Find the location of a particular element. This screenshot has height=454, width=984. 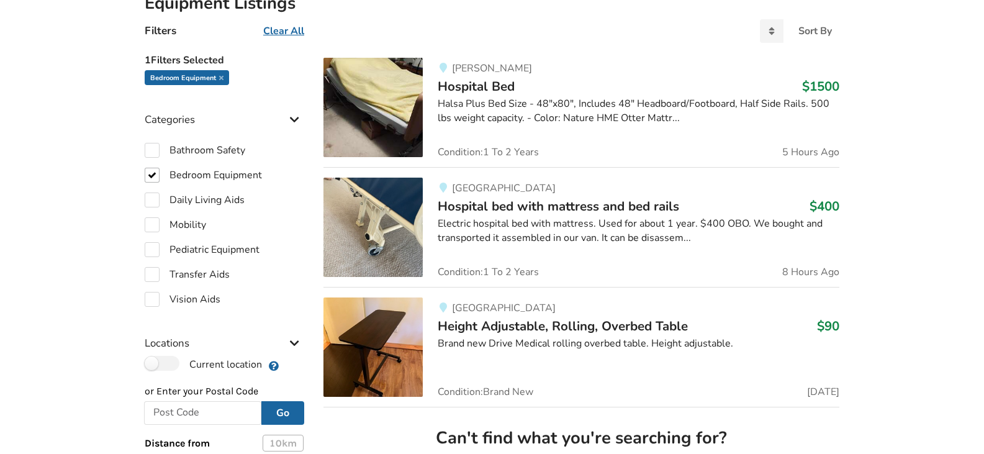

span: Hospital Bed is located at coordinates (476, 86).